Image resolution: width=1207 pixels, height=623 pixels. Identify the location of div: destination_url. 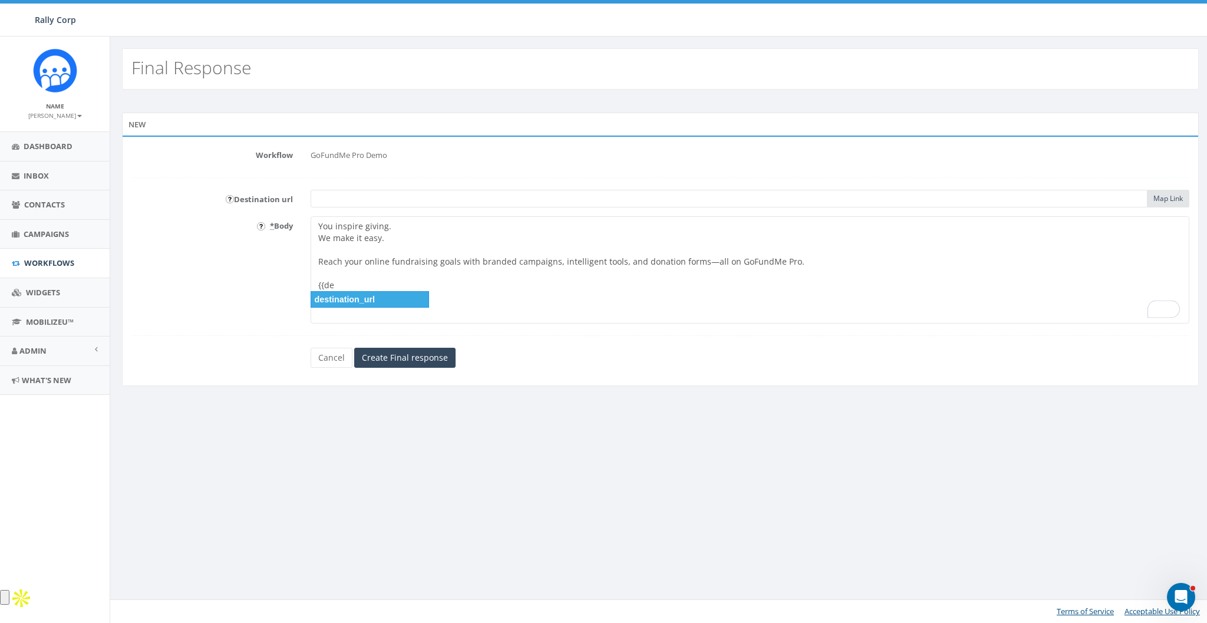
(370, 299).